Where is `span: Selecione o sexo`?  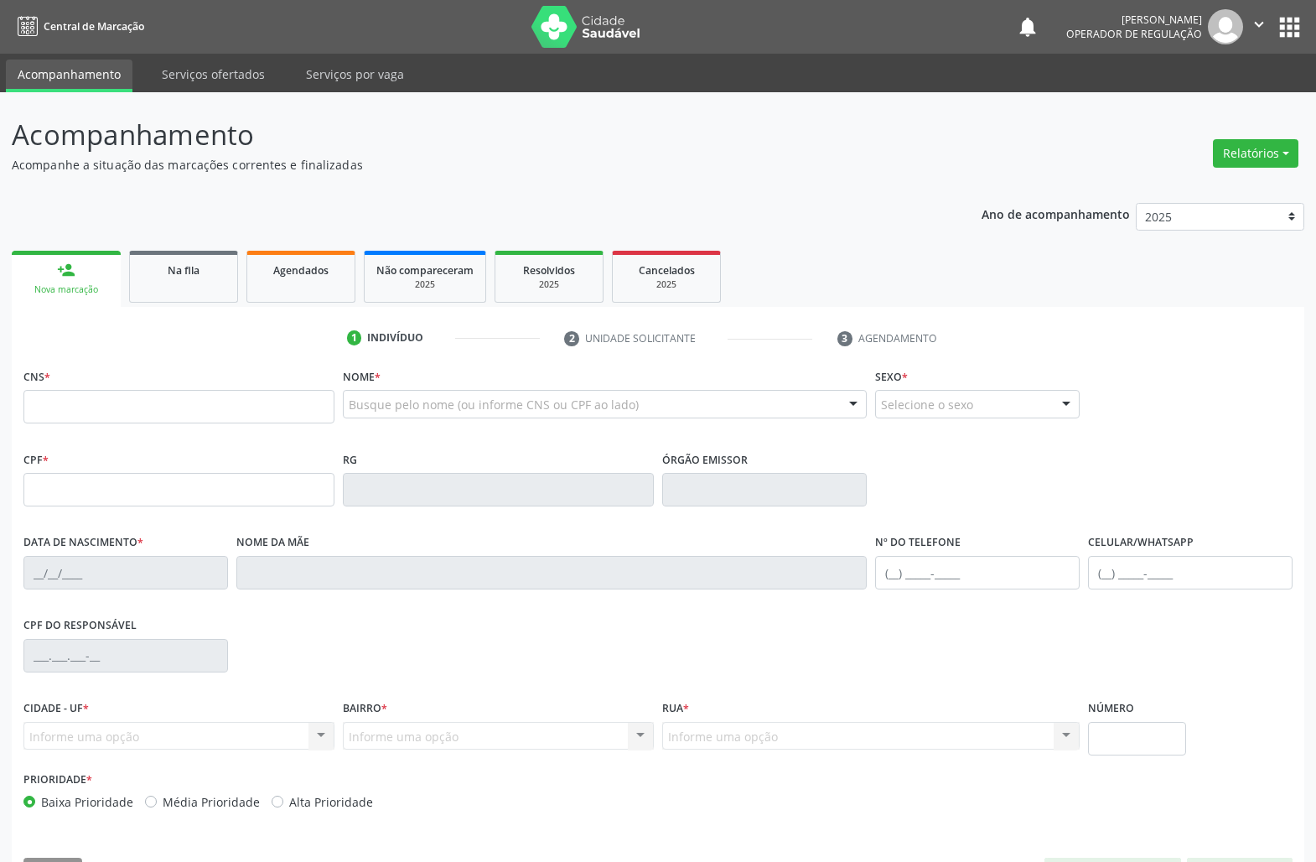
span: Selecione o sexo is located at coordinates (927, 404).